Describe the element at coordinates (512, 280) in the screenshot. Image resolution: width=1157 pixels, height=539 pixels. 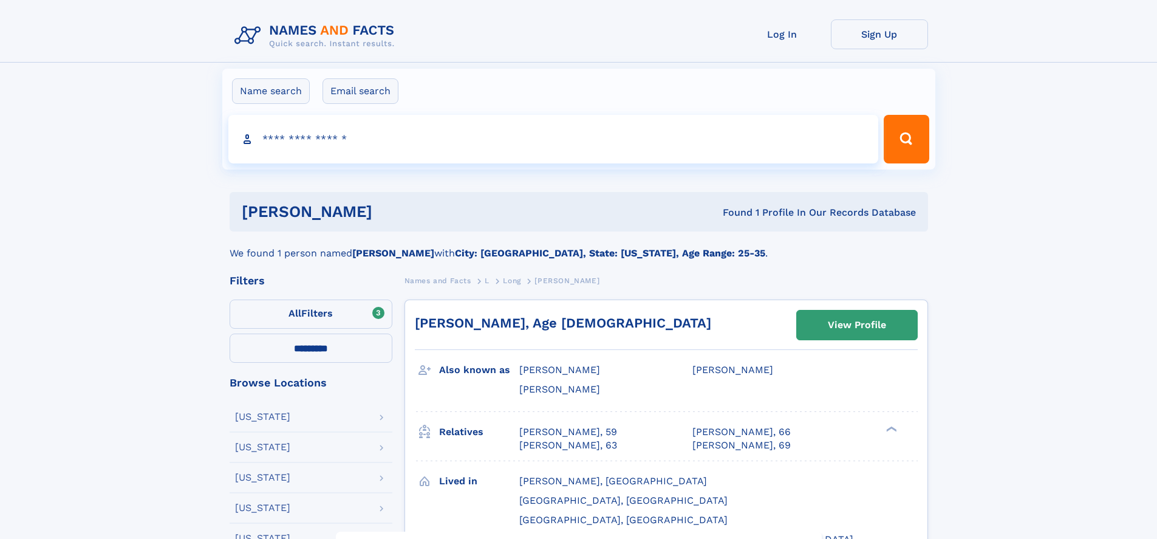
I see `a: Long` at that location.